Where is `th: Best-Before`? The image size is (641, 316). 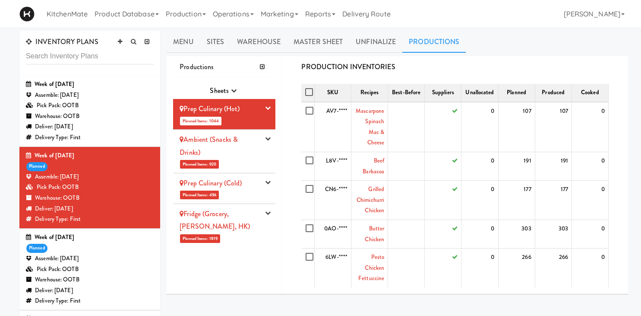 th: Best-Before is located at coordinates (406, 93).